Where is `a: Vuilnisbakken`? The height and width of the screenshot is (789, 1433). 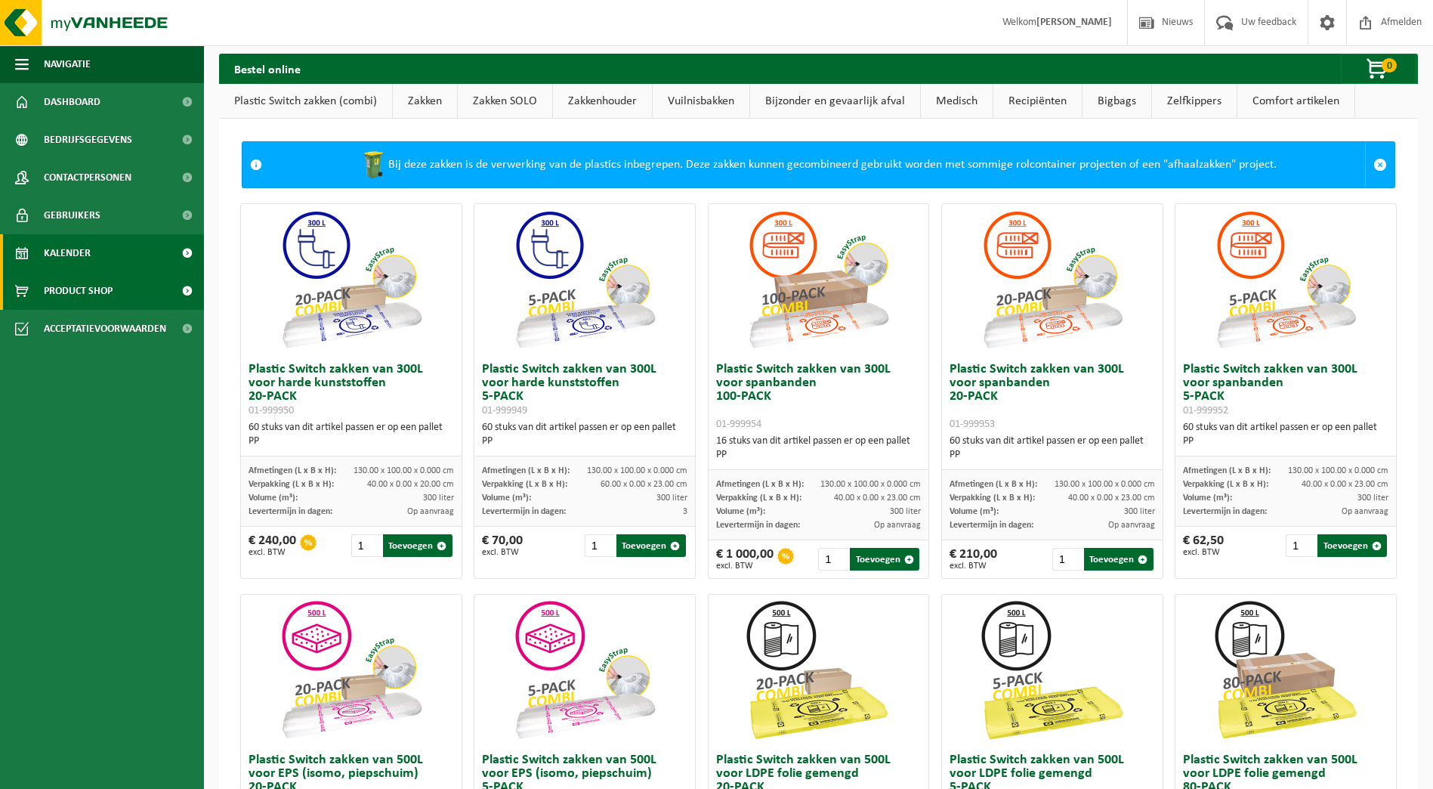 a: Vuilnisbakken is located at coordinates (701, 101).